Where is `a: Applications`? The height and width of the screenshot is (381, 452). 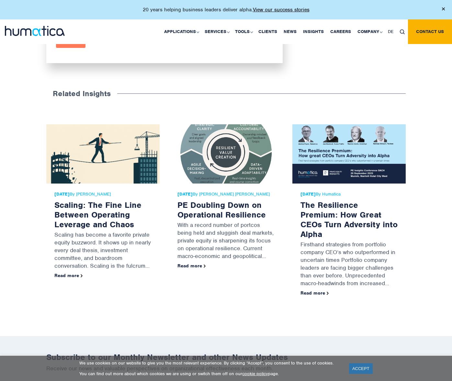
a: Applications is located at coordinates (181, 32).